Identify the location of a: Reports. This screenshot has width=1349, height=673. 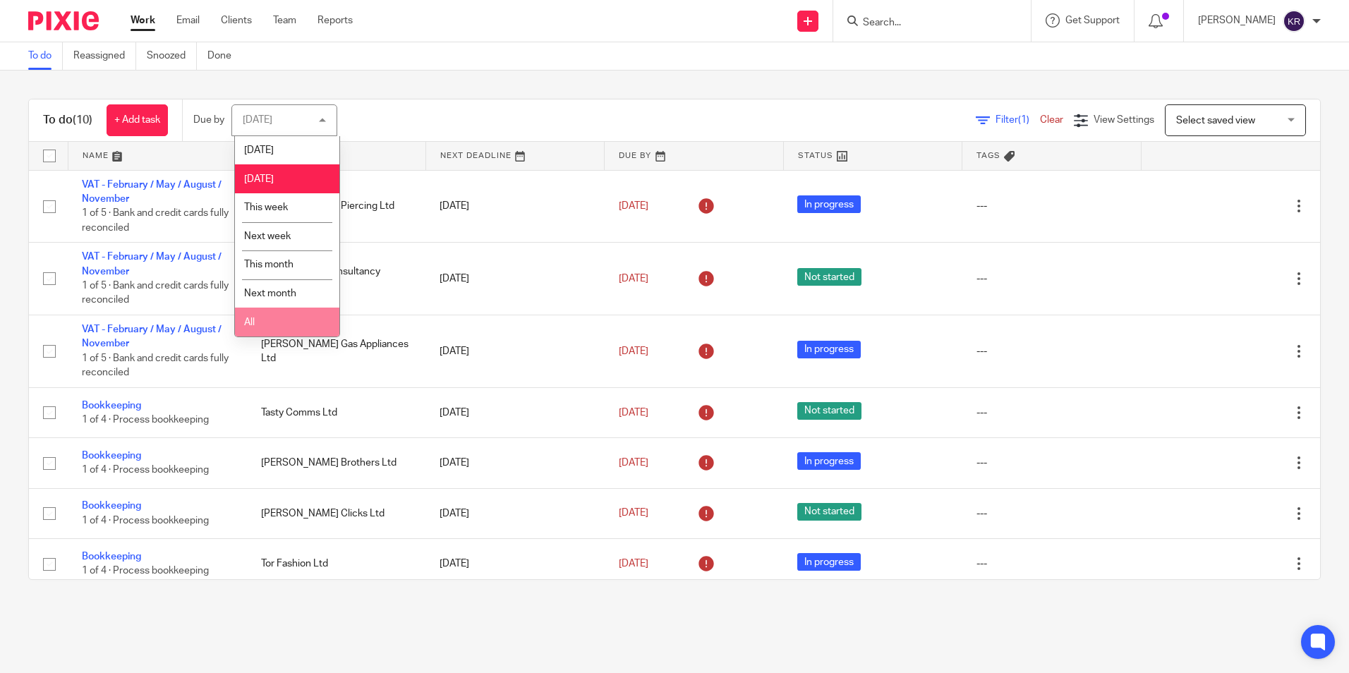
(335, 20).